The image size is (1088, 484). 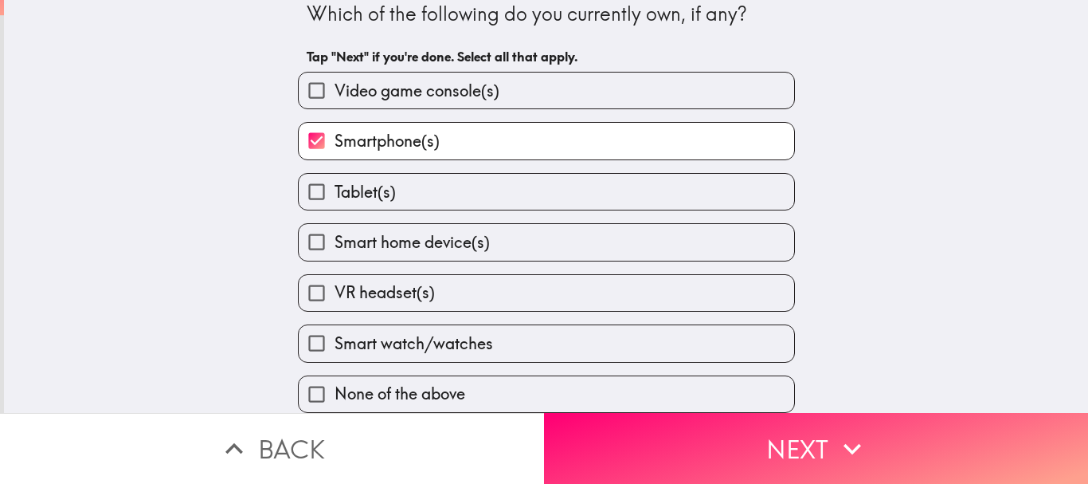 What do you see at coordinates (547, 394) in the screenshot?
I see `button: None of the above` at bounding box center [547, 394].